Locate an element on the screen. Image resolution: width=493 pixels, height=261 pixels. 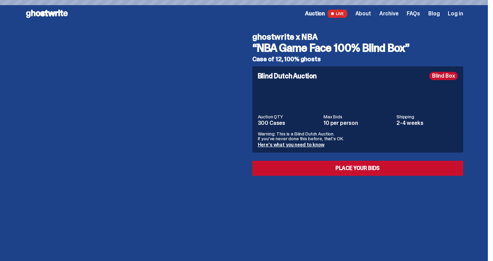
a: About is located at coordinates (363, 14).